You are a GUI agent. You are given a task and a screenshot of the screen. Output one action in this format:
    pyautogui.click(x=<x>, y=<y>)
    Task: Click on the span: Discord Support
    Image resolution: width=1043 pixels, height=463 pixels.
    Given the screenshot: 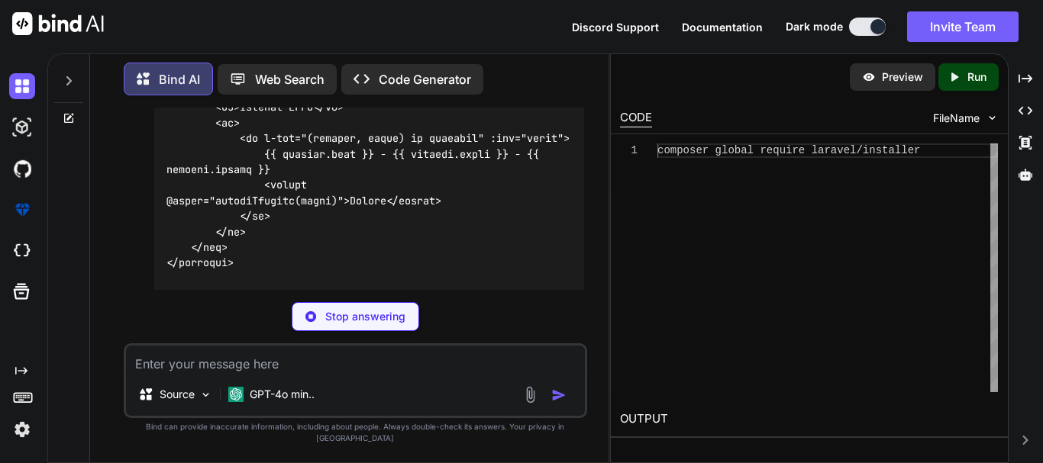 What is the action you would take?
    pyautogui.click(x=615, y=27)
    